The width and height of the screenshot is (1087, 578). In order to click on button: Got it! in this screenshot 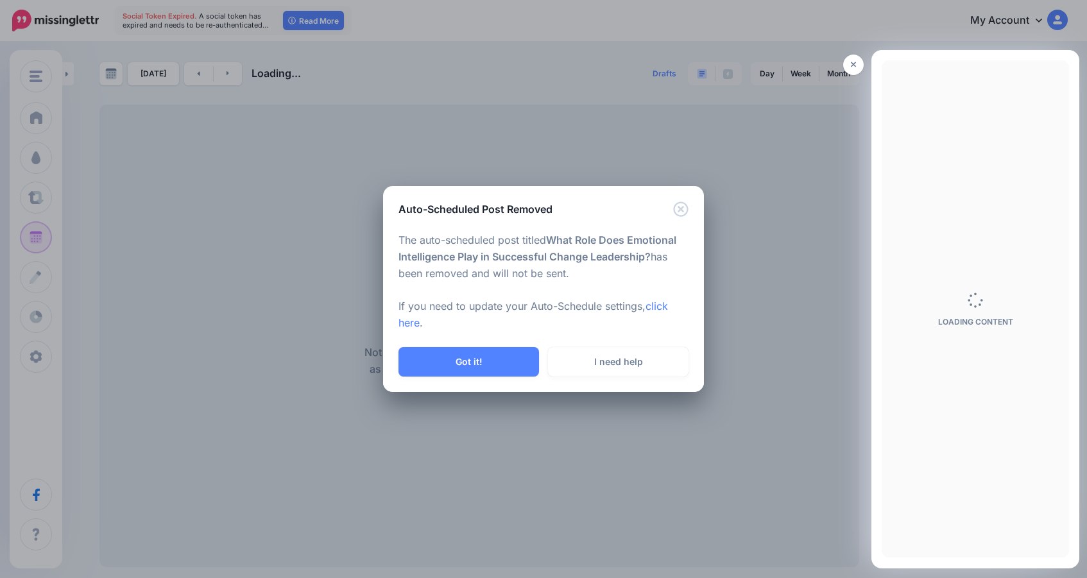, I will do `click(468, 362)`.